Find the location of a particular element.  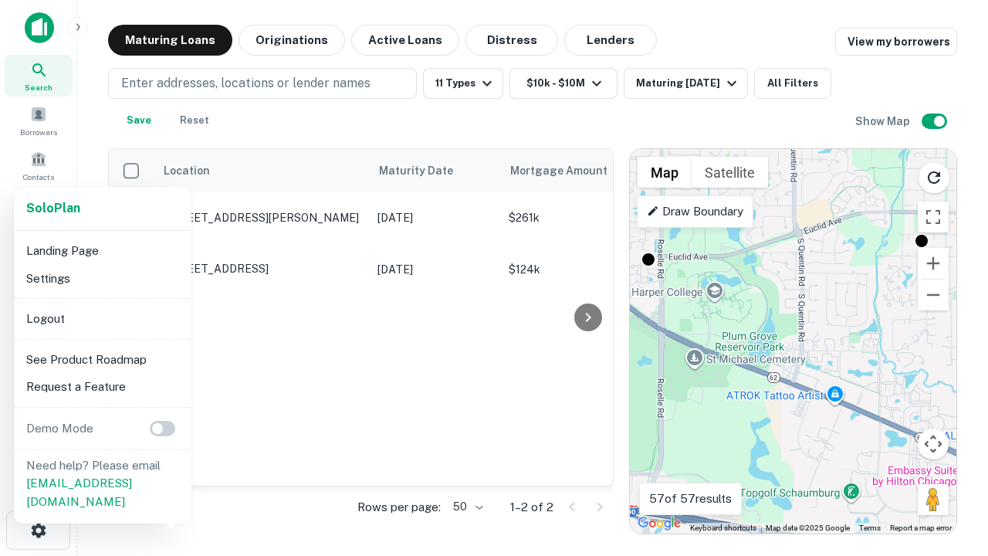

li: See Product Roadmap is located at coordinates (103, 360).